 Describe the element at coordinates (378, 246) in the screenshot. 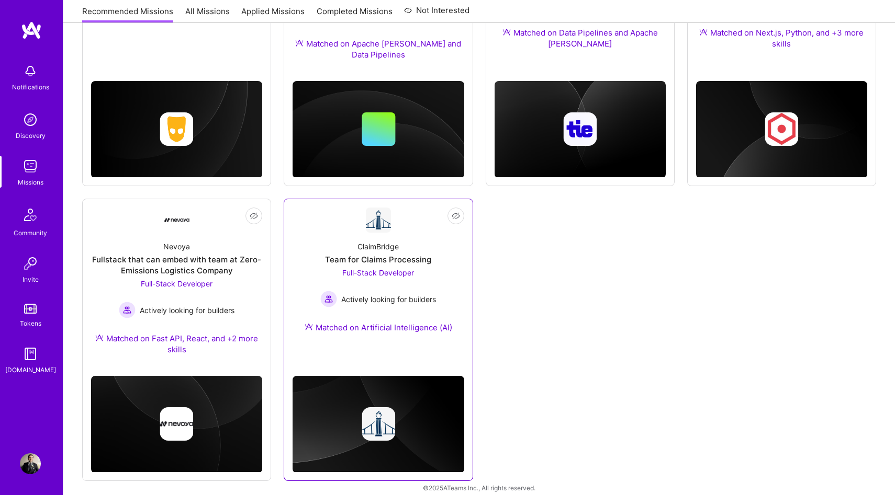

I see `div: ClaimBridge` at that location.